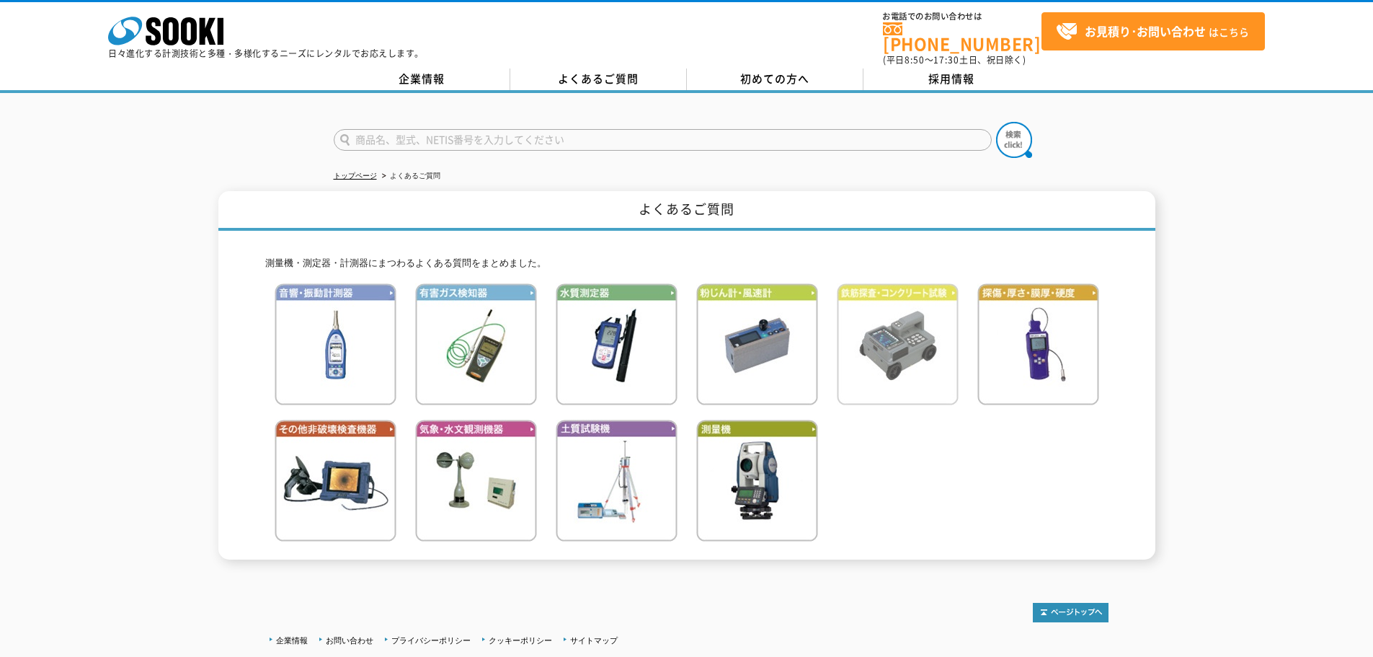 The height and width of the screenshot is (657, 1373). Describe the element at coordinates (335, 344) in the screenshot. I see `img: 音響・振動計測器` at that location.